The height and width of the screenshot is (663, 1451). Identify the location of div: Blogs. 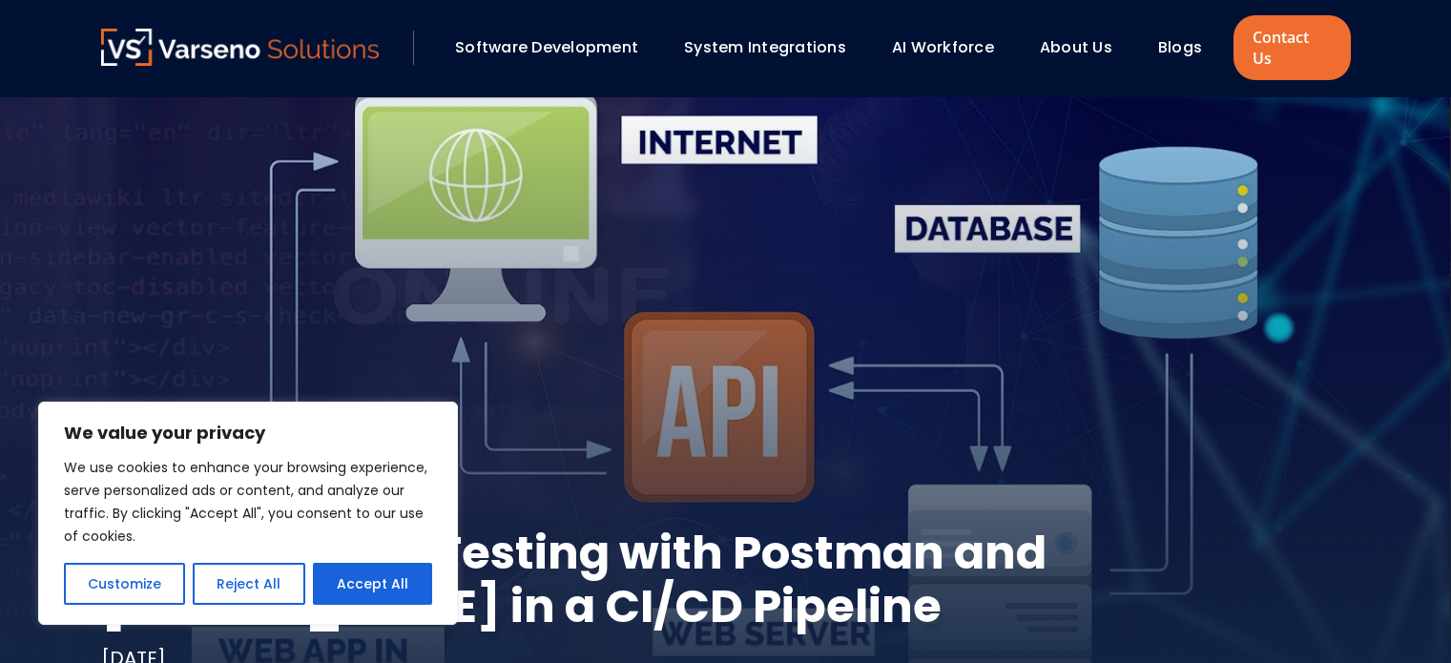
(1189, 48).